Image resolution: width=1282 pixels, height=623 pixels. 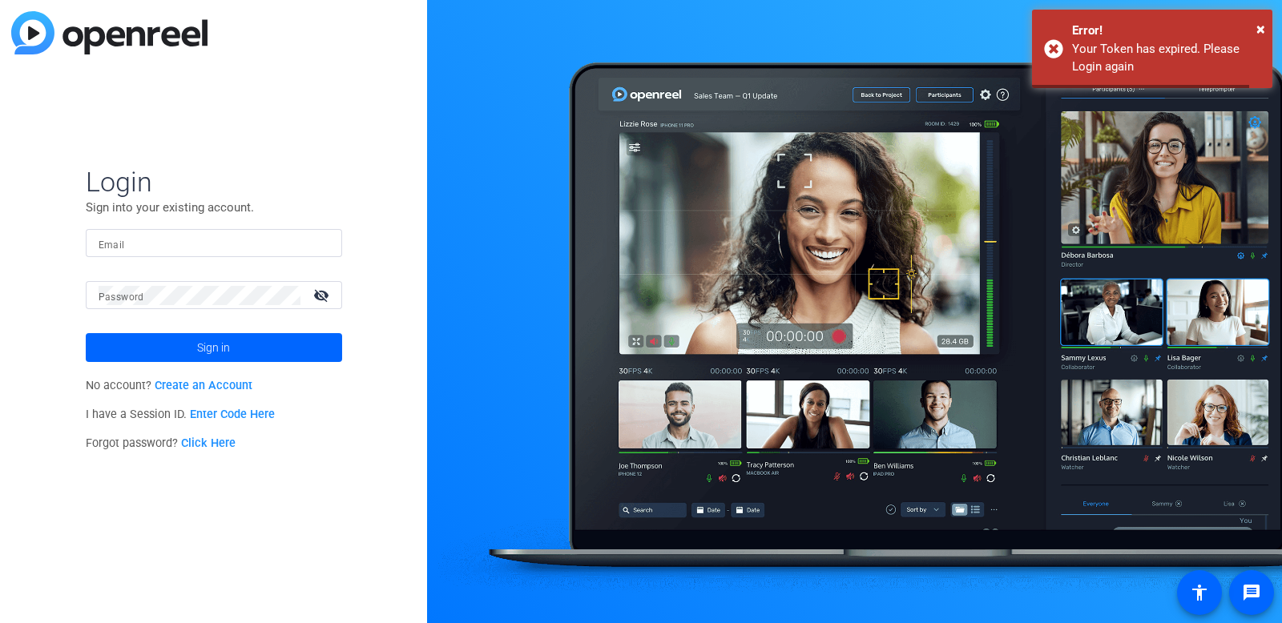 What do you see at coordinates (214, 182) in the screenshot?
I see `span: Login` at bounding box center [214, 182].